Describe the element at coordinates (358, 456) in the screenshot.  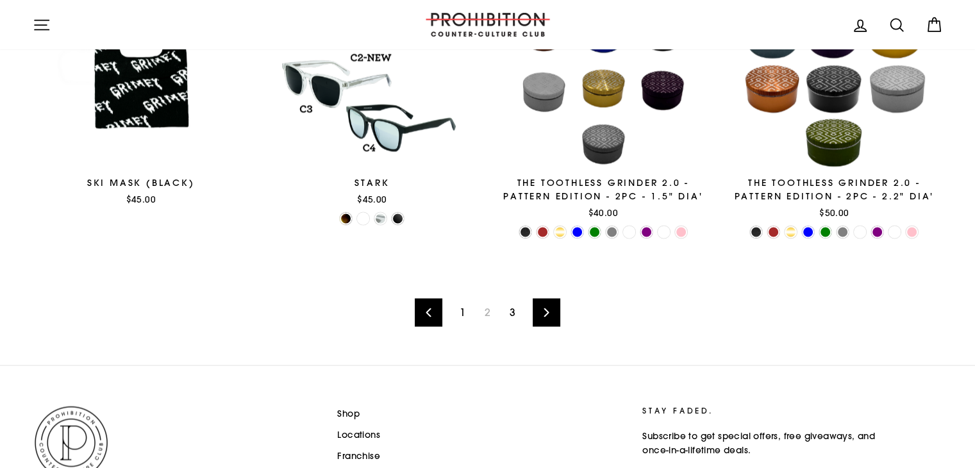
I see `a: Franchise` at that location.